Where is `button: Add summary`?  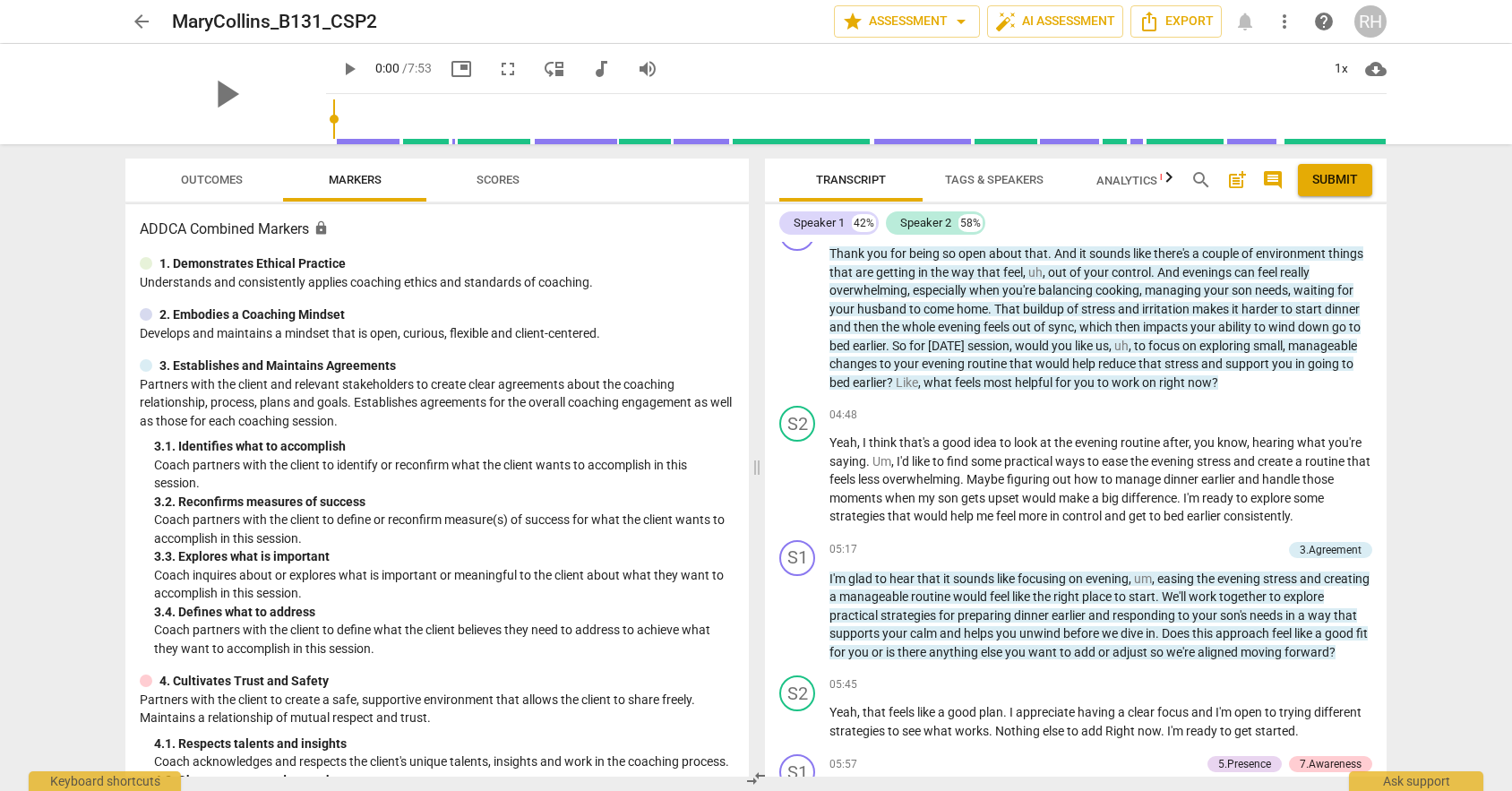
button: Add summary is located at coordinates (1236, 180).